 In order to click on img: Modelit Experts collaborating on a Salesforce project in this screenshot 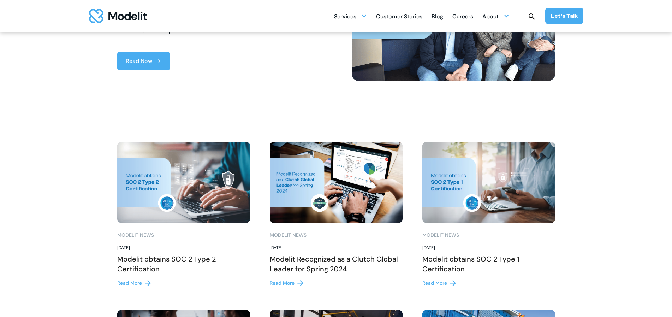, I will do `click(336, 182)`.